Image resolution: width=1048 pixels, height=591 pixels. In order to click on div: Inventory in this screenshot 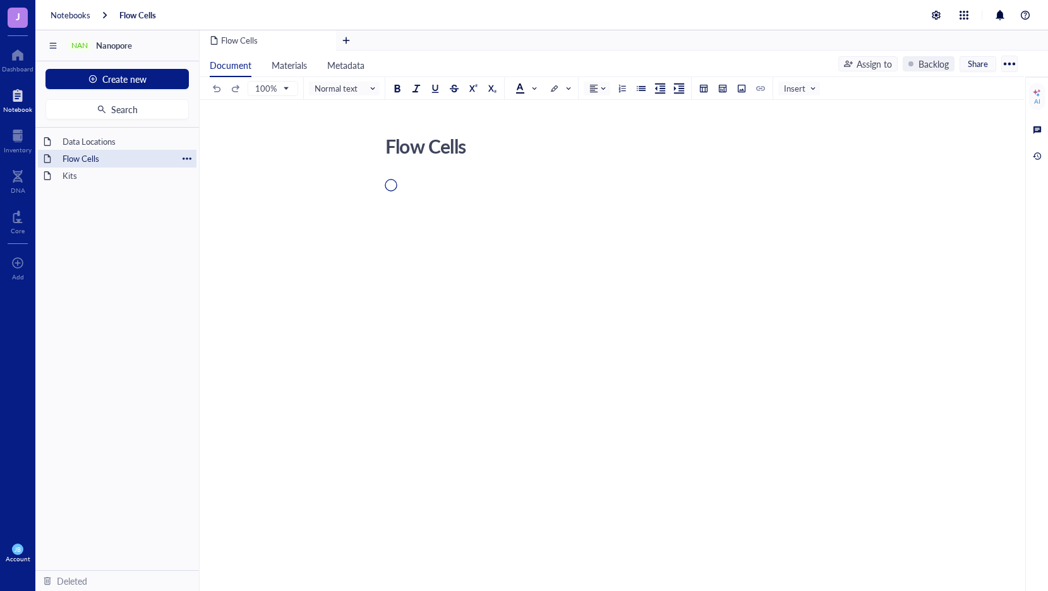, I will do `click(18, 150)`.